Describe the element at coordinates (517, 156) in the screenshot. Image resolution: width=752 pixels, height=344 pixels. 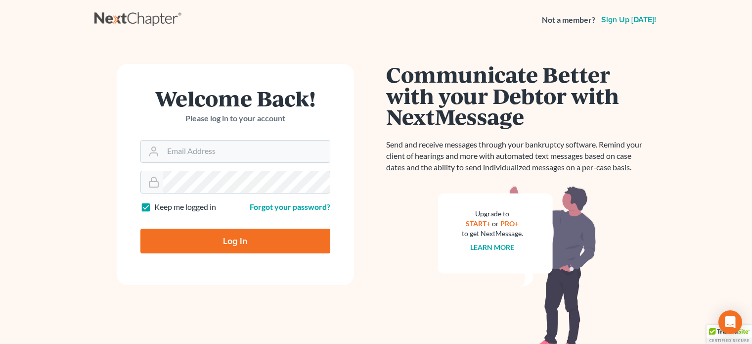
I see `p: Send and receive messages through your bankruptcy software. Remind your client of hearings and mo...` at that location.